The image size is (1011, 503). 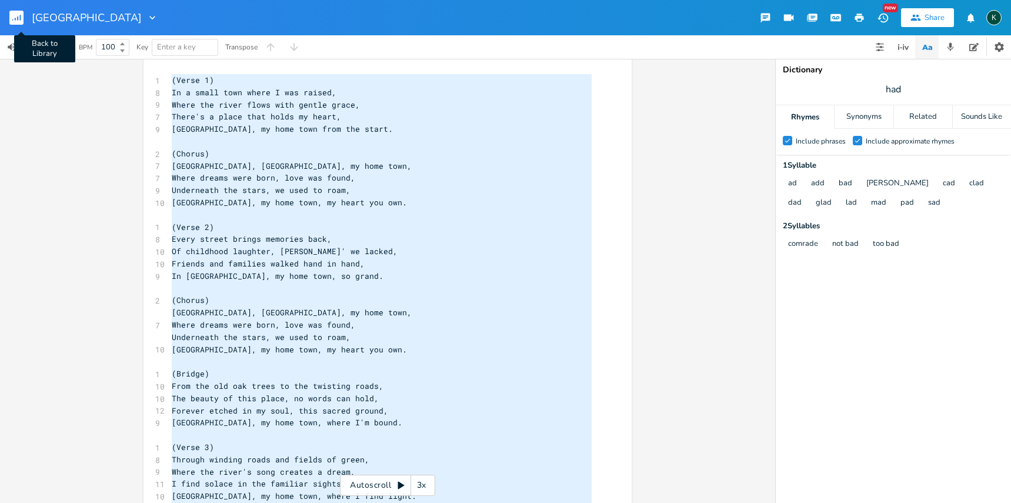 What do you see at coordinates (994, 18) in the screenshot?
I see `div: Koval` at bounding box center [994, 18].